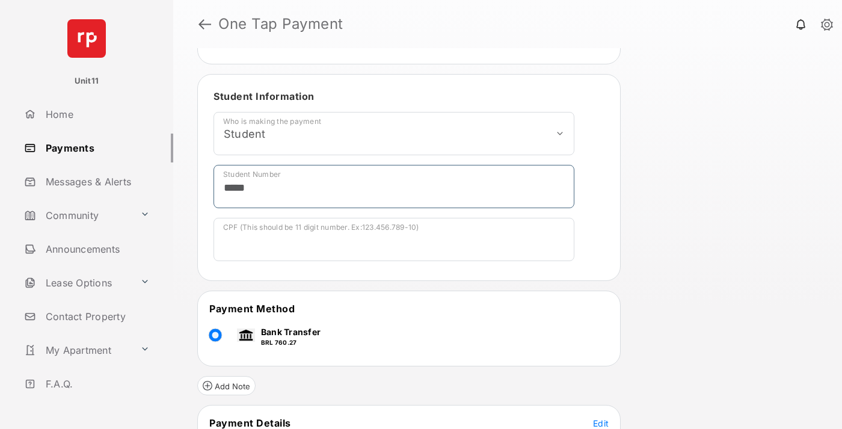 This screenshot has height=429, width=842. Describe the element at coordinates (77, 350) in the screenshot. I see `a: My Apartment` at that location.